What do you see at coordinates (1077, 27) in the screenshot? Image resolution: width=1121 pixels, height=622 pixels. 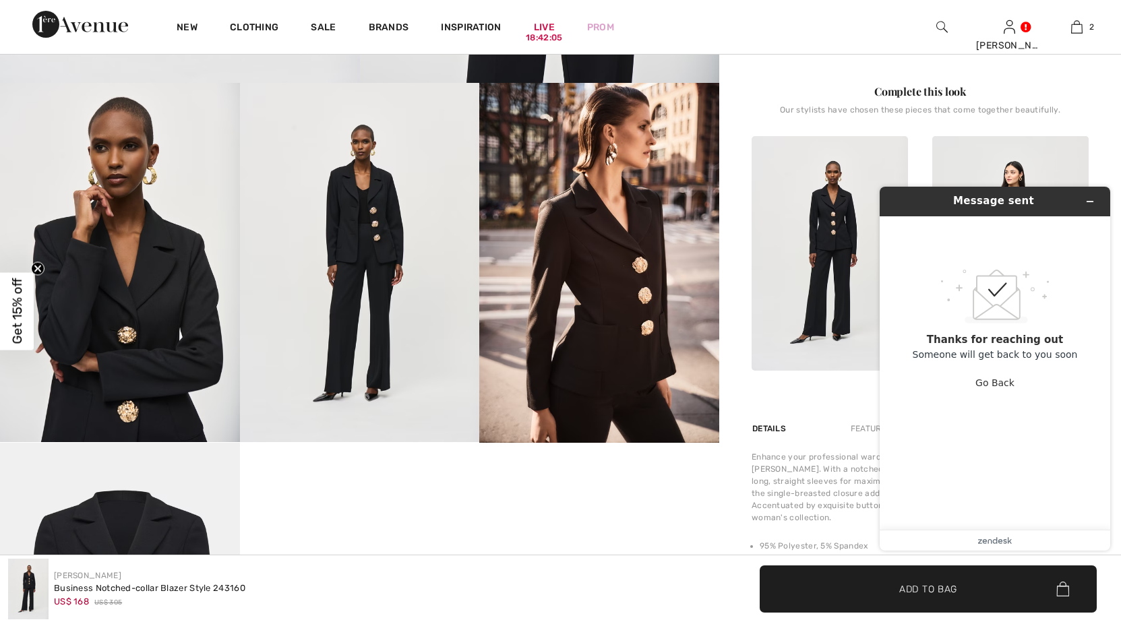 I see `a: 2` at bounding box center [1077, 27].